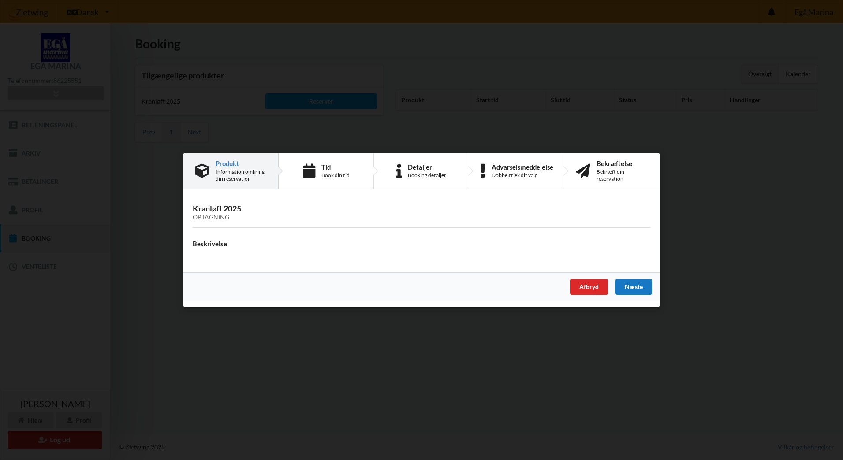  I want to click on div: Tid, so click(335, 167).